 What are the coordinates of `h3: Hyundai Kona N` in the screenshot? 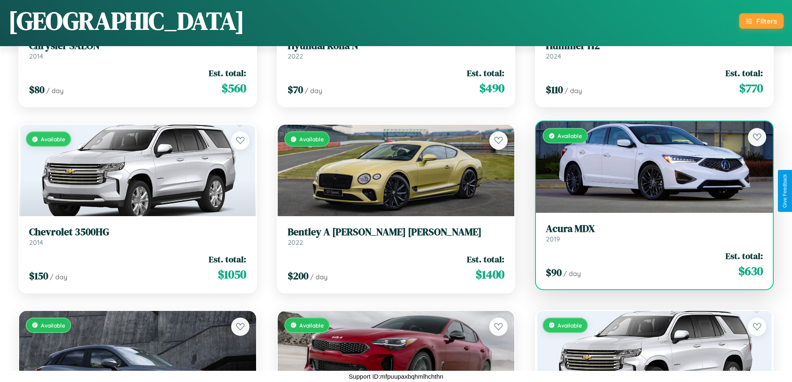 It's located at (396, 46).